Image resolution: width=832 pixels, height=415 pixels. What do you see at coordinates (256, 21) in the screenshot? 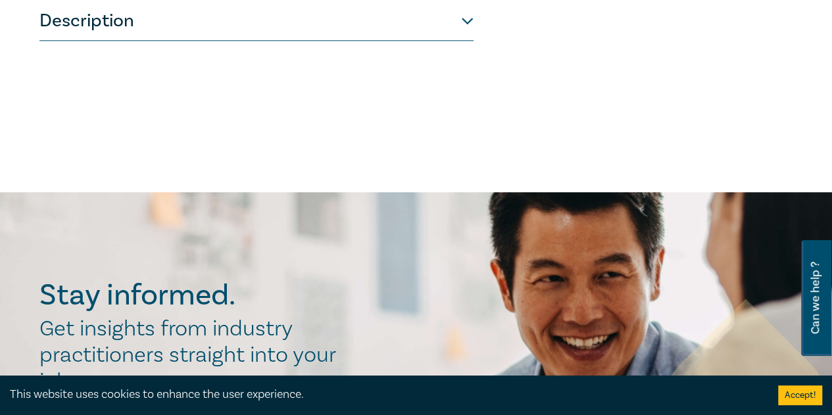
I see `button: Description` at bounding box center [256, 21].